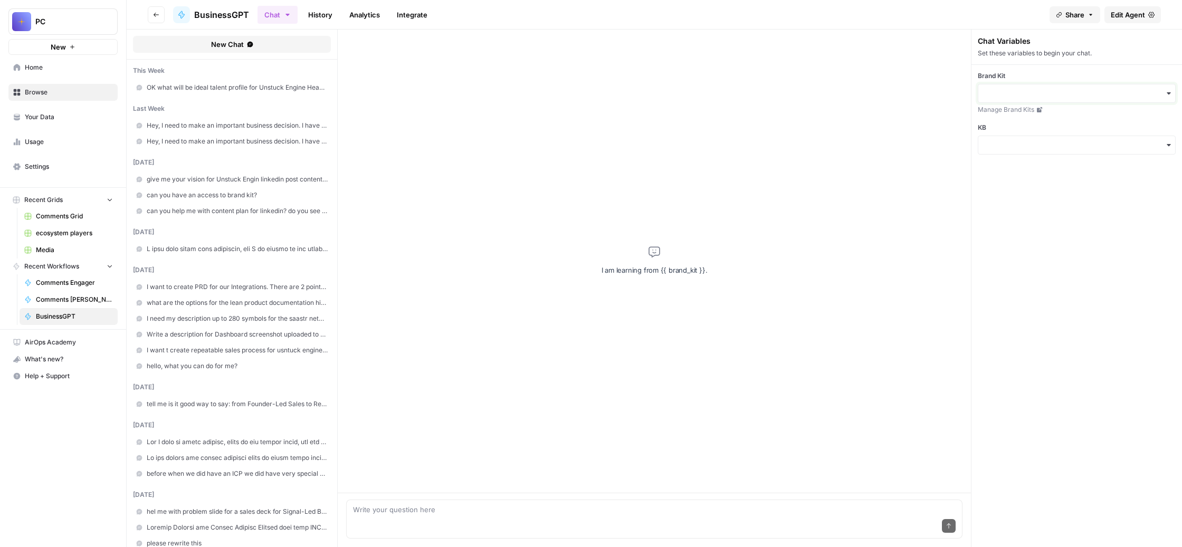 This screenshot has width=1182, height=547. I want to click on div: this week, so click(232, 71).